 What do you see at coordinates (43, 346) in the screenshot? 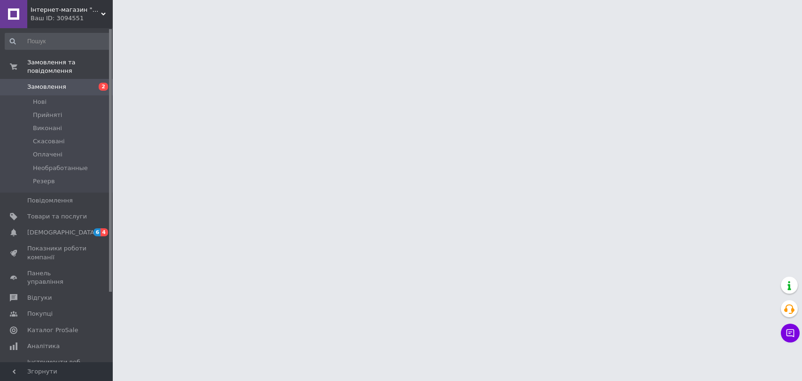
I see `span: Аналітика` at bounding box center [43, 346].